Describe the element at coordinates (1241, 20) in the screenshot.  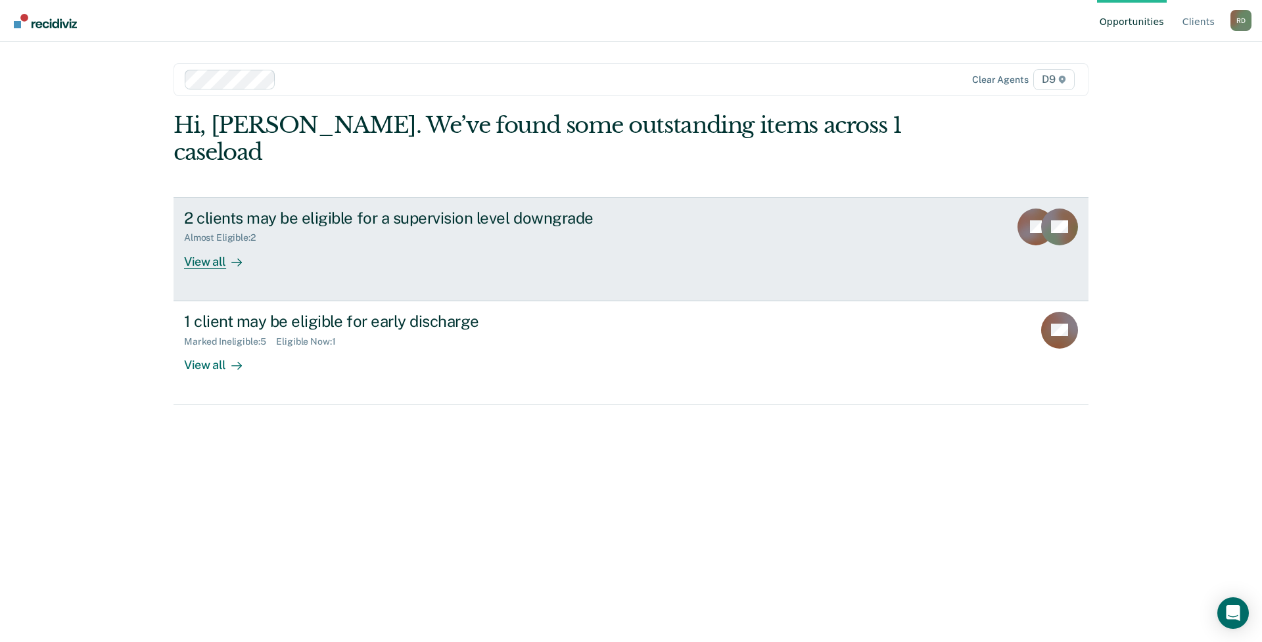
I see `button: Profile dropdown button` at that location.